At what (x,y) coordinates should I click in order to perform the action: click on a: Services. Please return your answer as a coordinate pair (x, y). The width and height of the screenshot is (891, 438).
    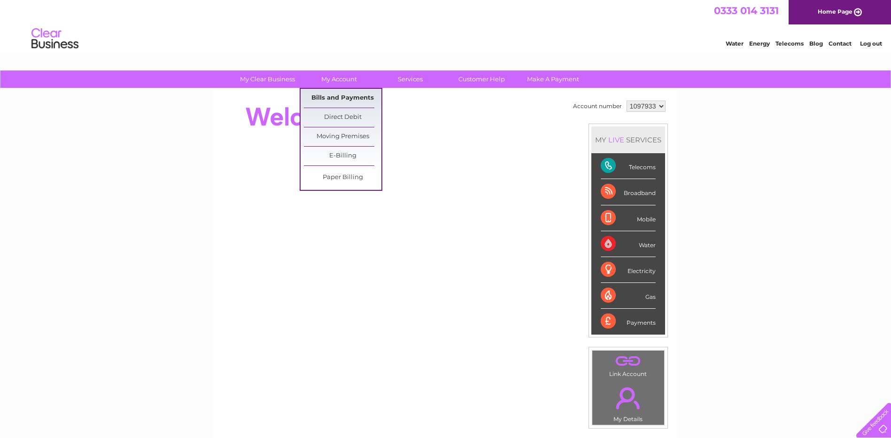
    Looking at the image, I should click on (410, 79).